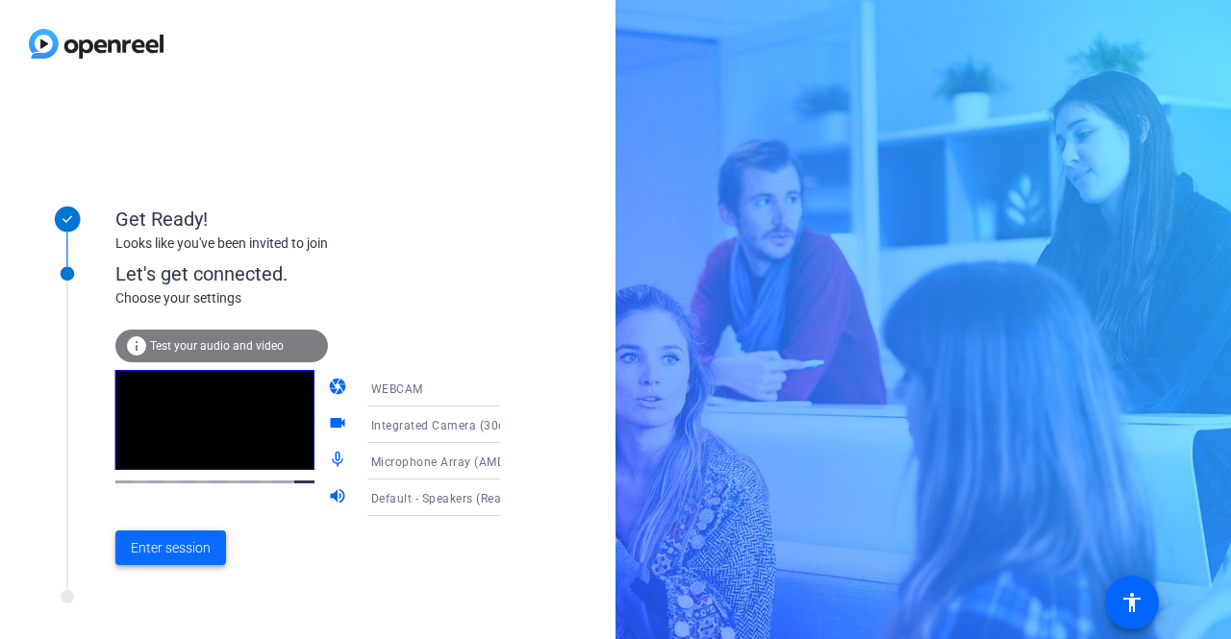 The image size is (1231, 639). What do you see at coordinates (170, 548) in the screenshot?
I see `span: Enter session` at bounding box center [170, 548].